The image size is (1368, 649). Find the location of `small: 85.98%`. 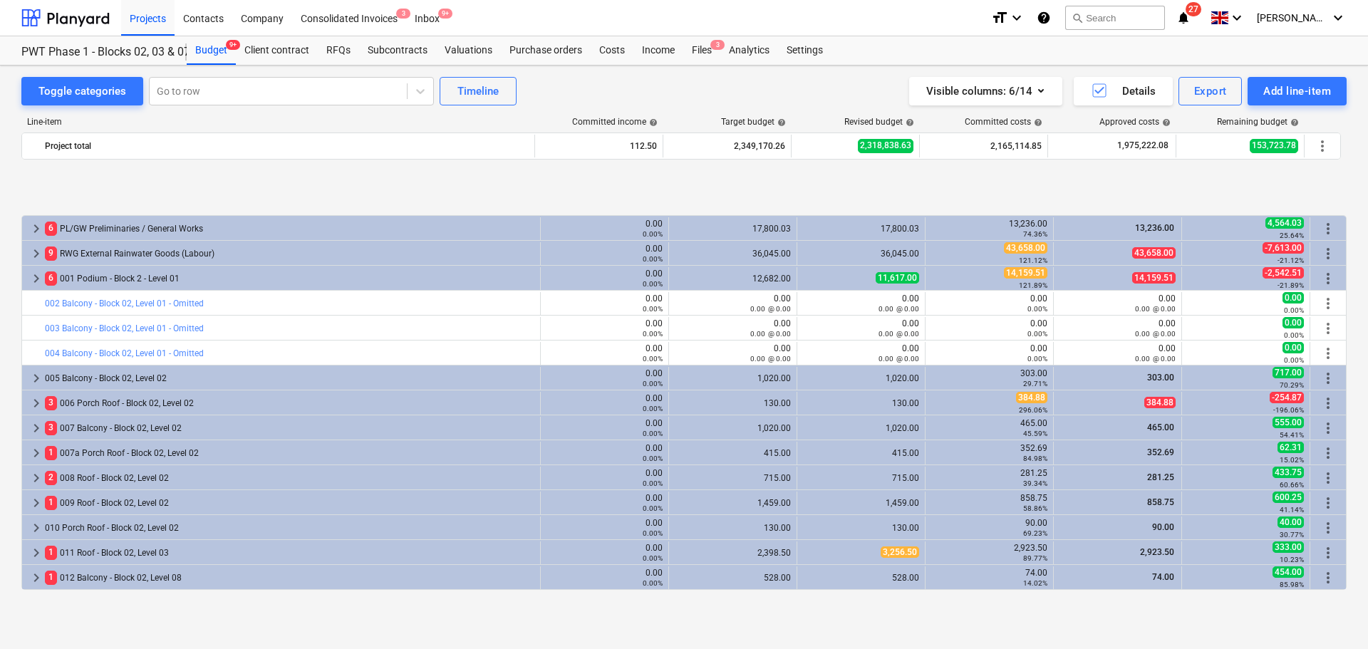

small: 85.98% is located at coordinates (1292, 584).